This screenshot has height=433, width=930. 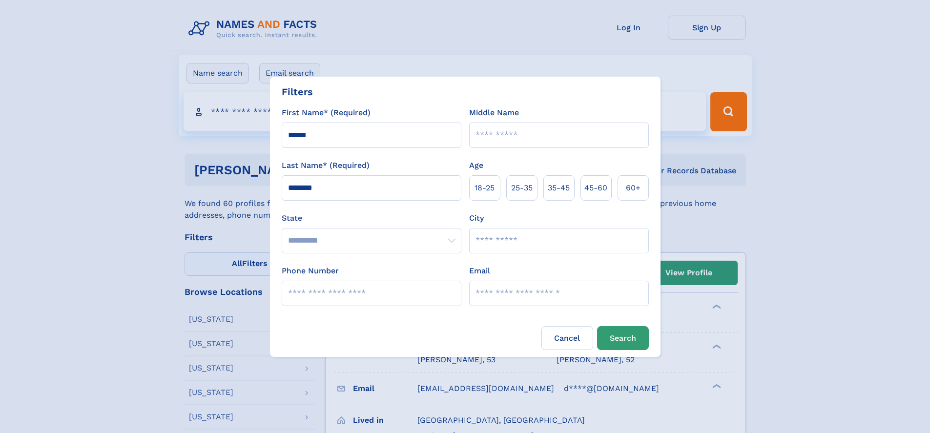 I want to click on span: 60+, so click(x=633, y=188).